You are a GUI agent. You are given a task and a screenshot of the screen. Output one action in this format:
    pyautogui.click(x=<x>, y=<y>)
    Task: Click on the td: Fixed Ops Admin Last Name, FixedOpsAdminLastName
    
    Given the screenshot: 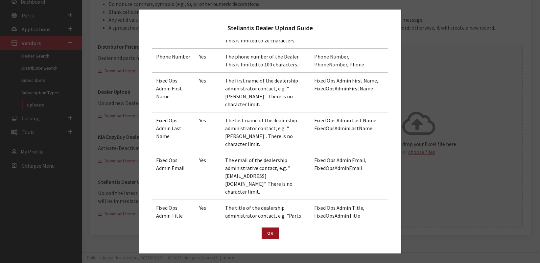 What is the action you would take?
    pyautogui.click(x=349, y=132)
    